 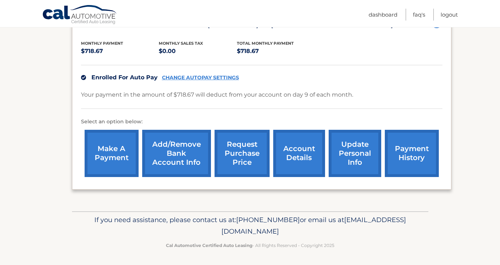 I want to click on a: payment history, so click(x=412, y=153).